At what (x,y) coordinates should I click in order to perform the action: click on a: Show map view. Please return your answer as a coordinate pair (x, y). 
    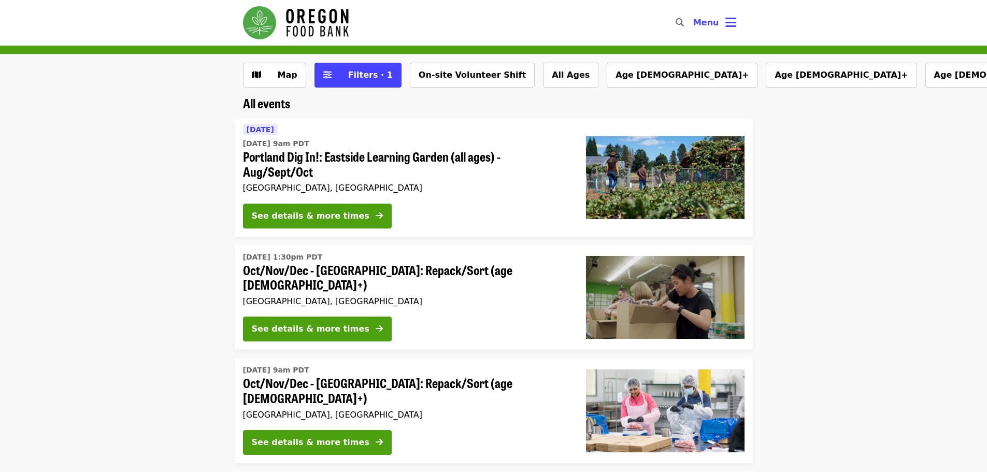
    Looking at the image, I should click on (274, 75).